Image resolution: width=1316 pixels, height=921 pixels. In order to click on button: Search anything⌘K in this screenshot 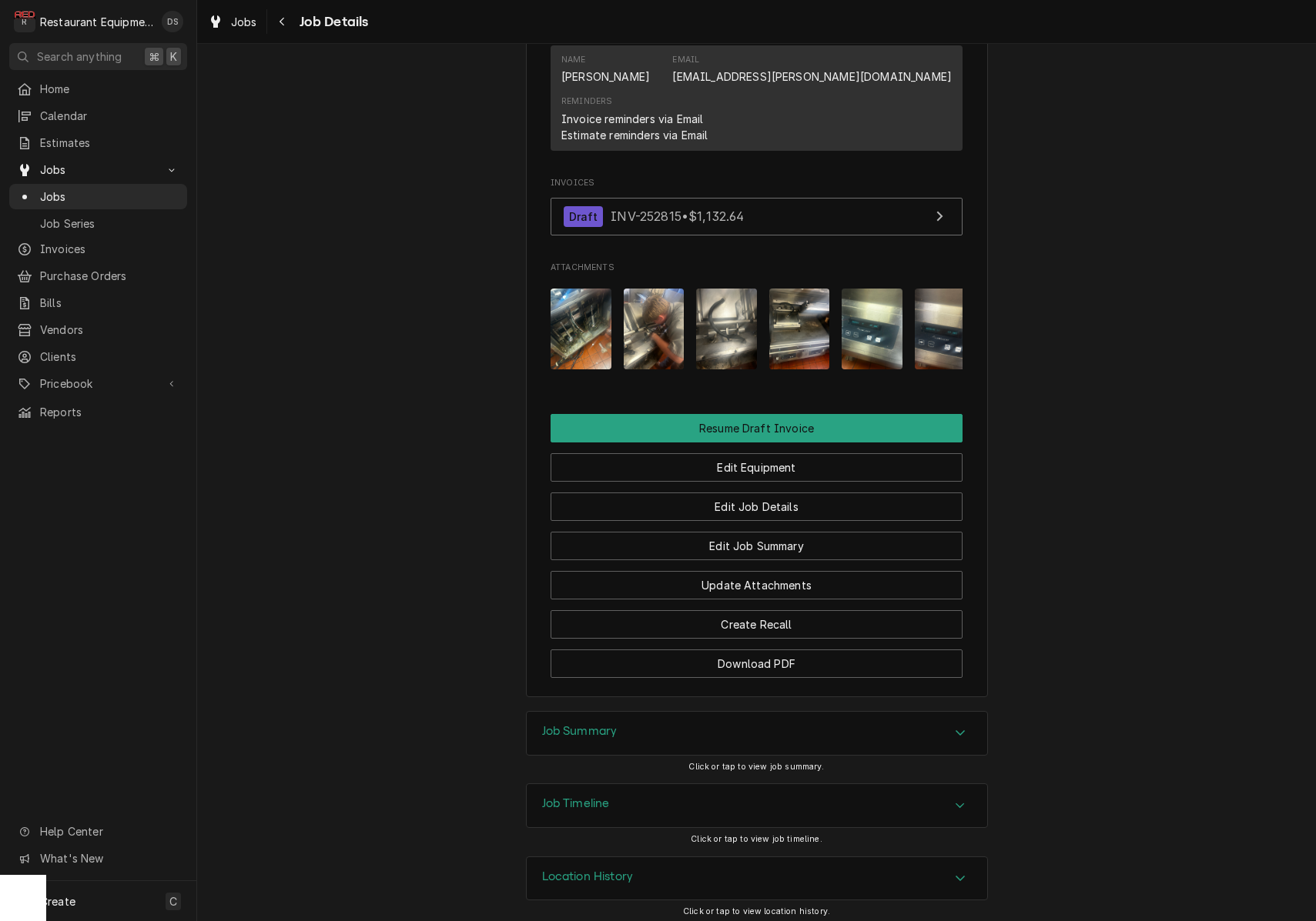, I will do `click(98, 57)`.